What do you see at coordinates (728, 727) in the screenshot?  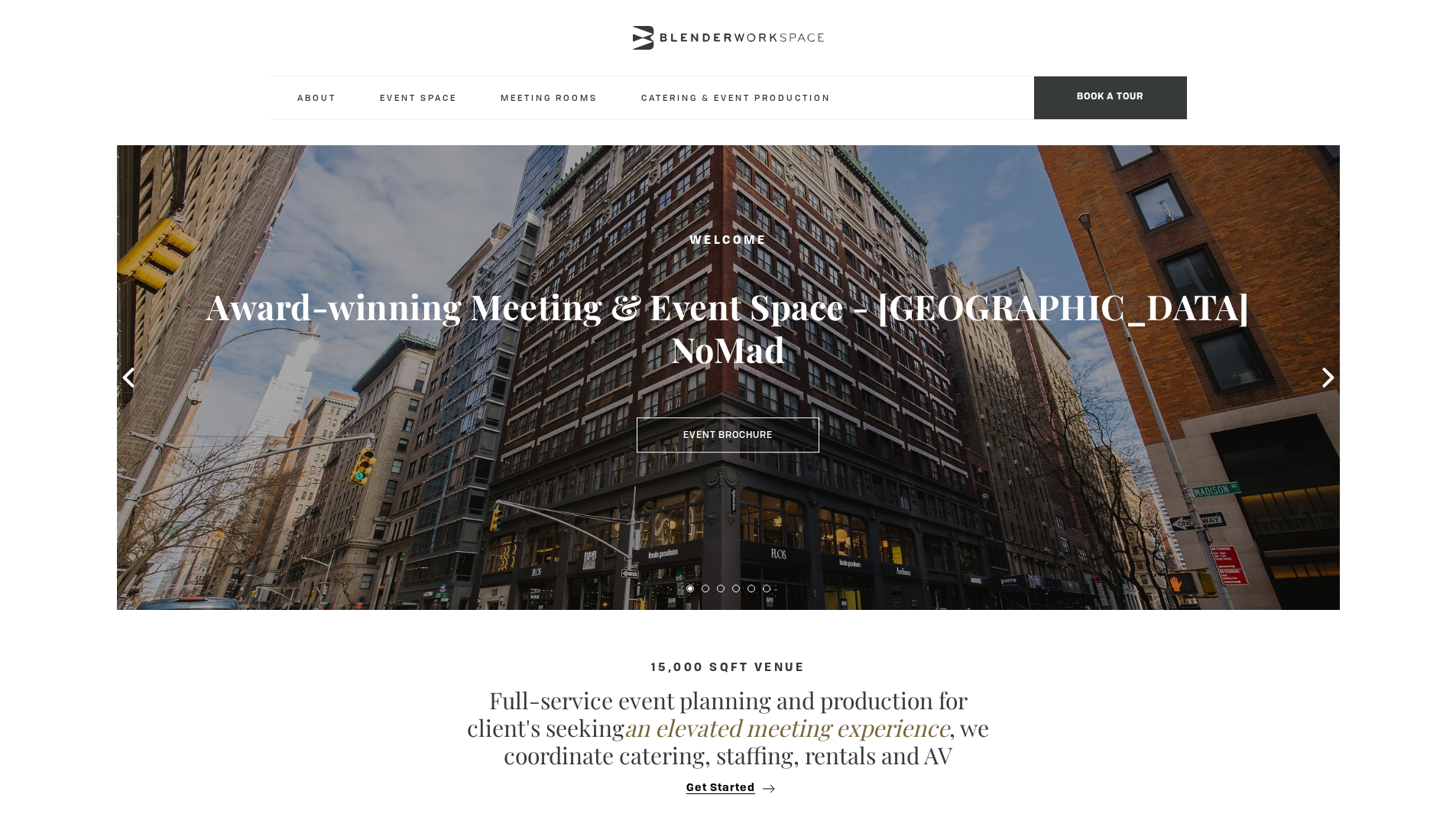 I see `p: Full-service event planning and production for client's seeking , we coordinate catering, staffin...` at bounding box center [728, 727].